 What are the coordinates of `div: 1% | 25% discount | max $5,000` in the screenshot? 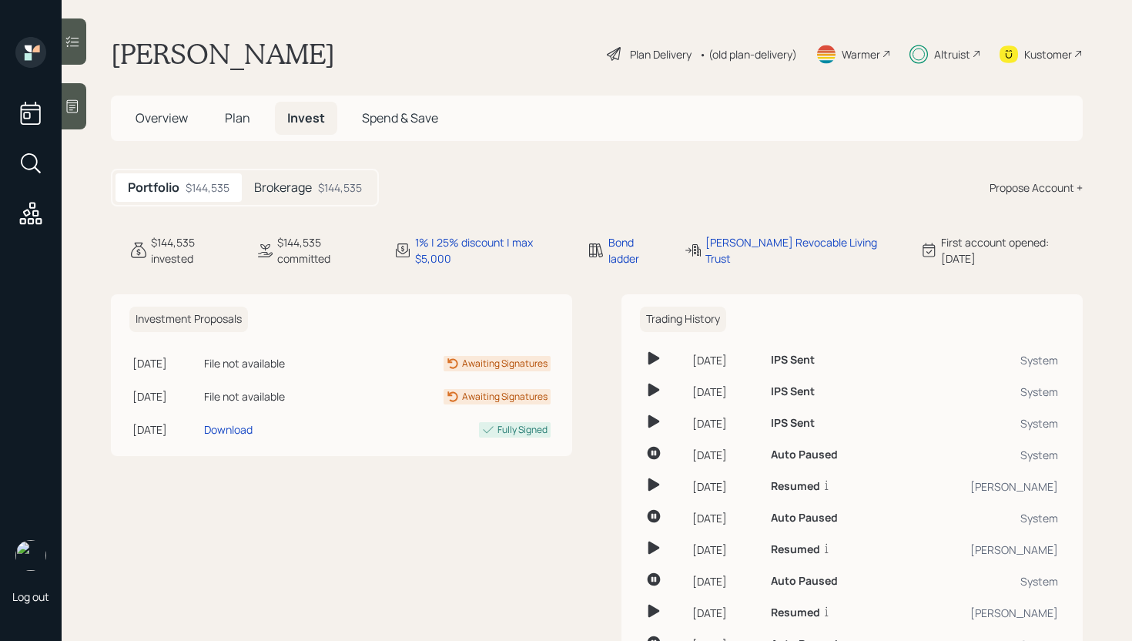 It's located at (491, 250).